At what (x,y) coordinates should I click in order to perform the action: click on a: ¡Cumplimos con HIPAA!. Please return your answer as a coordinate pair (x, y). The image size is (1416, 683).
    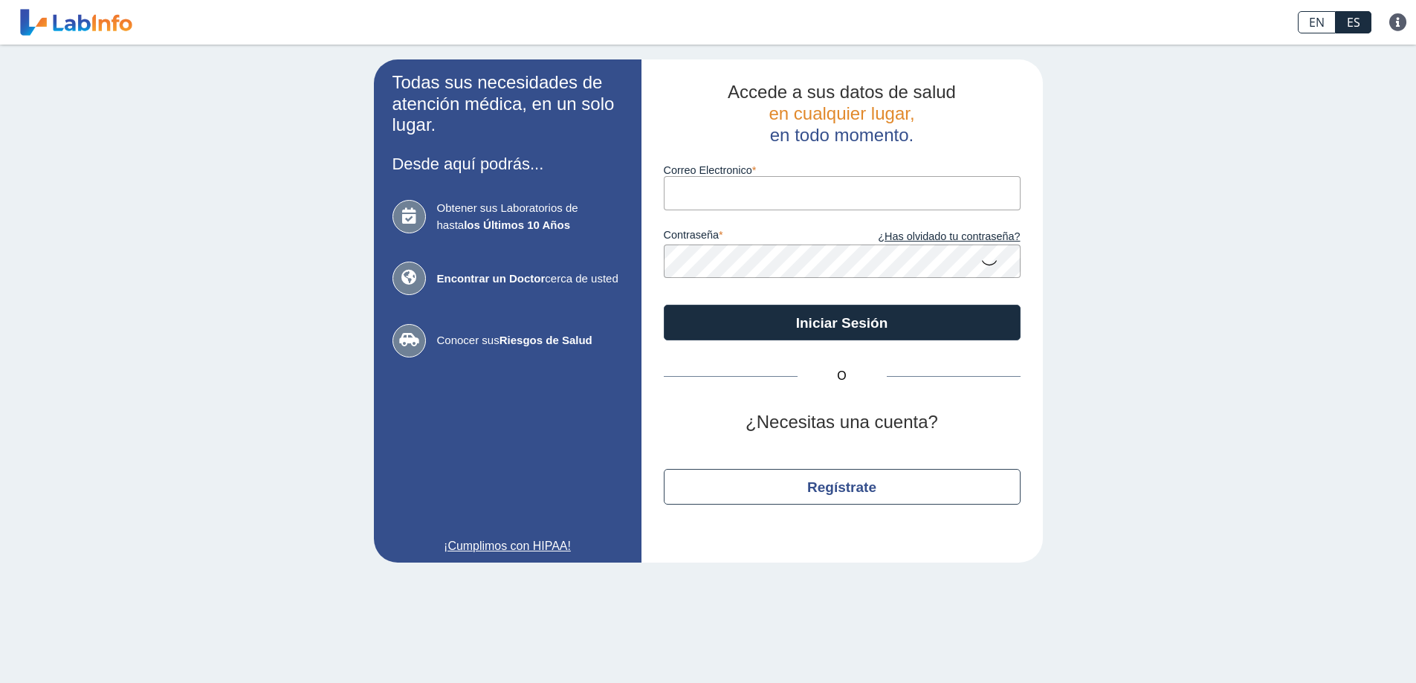
    Looking at the image, I should click on (508, 546).